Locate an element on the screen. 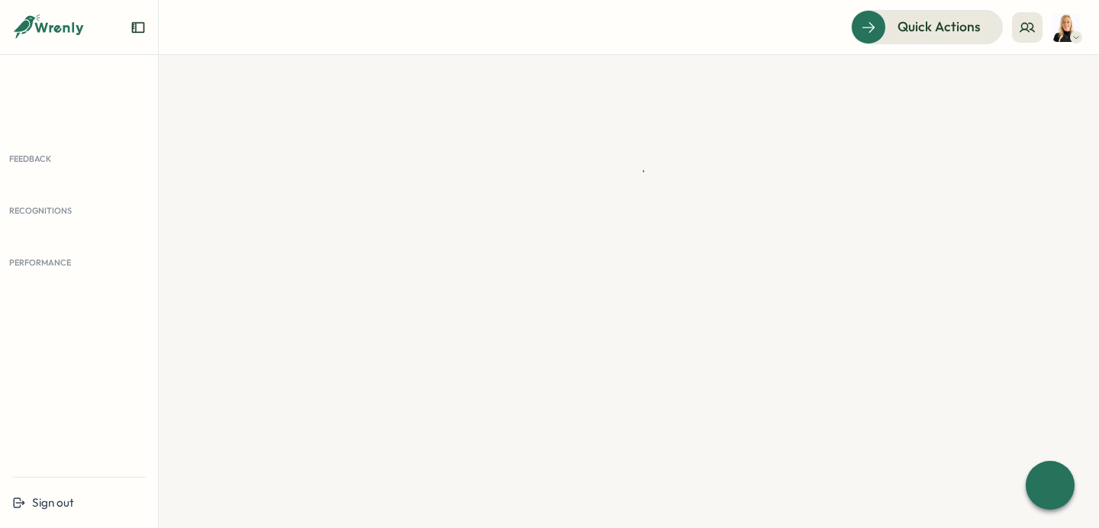  span: Quick Actions is located at coordinates (939, 27).